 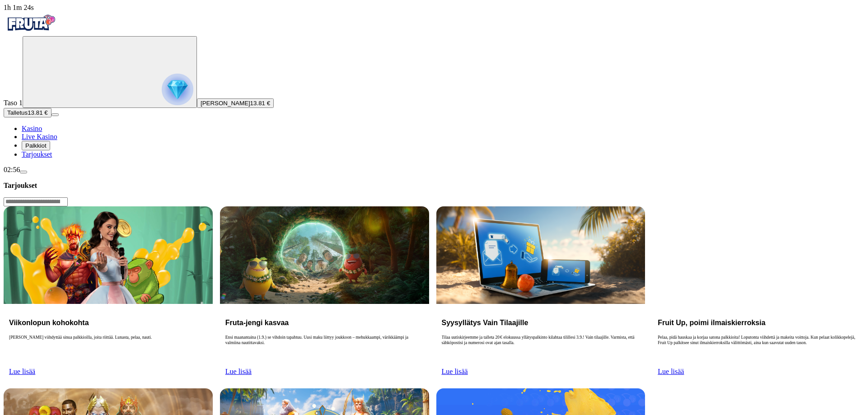 What do you see at coordinates (541, 349) in the screenshot?
I see `p: Tilaa uutiskirjeemme ja talleta 20 € elokuussa yllätyspalkinto kilahtaa tilillesi 3.9.! Vain tila...` at bounding box center [541, 349].